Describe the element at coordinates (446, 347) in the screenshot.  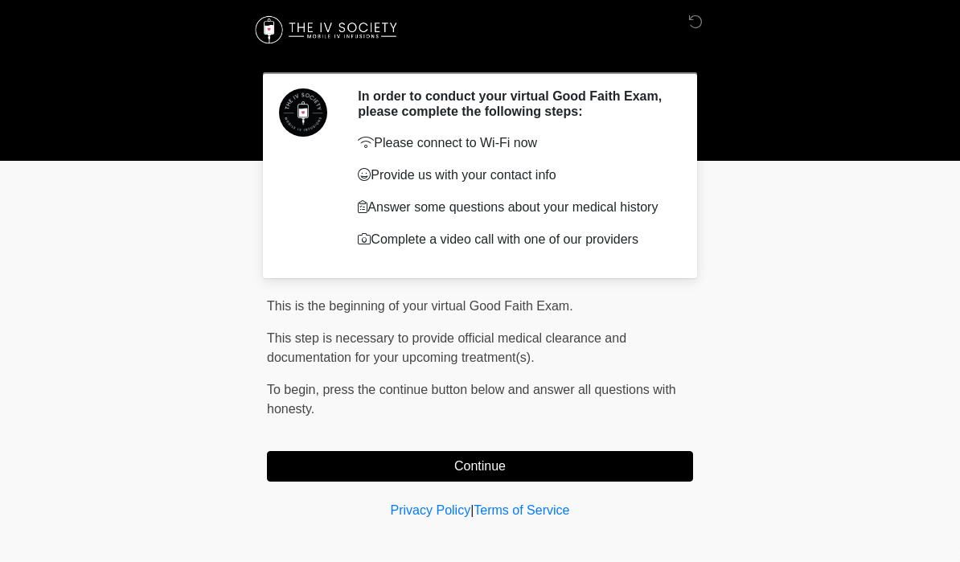
I see `span: This step is necessary to provide official medical clearance and documentation for your upcoming ...` at that location.